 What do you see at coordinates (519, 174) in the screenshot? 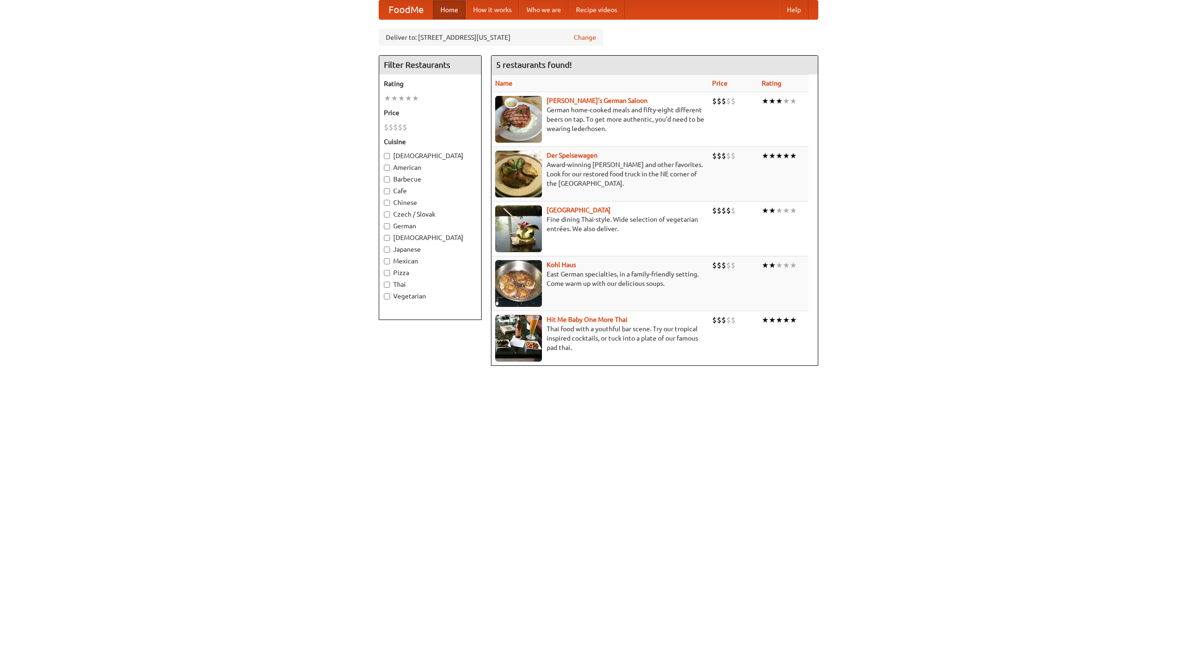
I see `img: speisewagen.jpg` at bounding box center [519, 174].